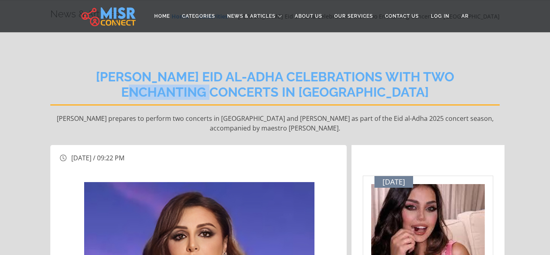 The height and width of the screenshot is (255, 550). I want to click on a: Categories, so click(199, 16).